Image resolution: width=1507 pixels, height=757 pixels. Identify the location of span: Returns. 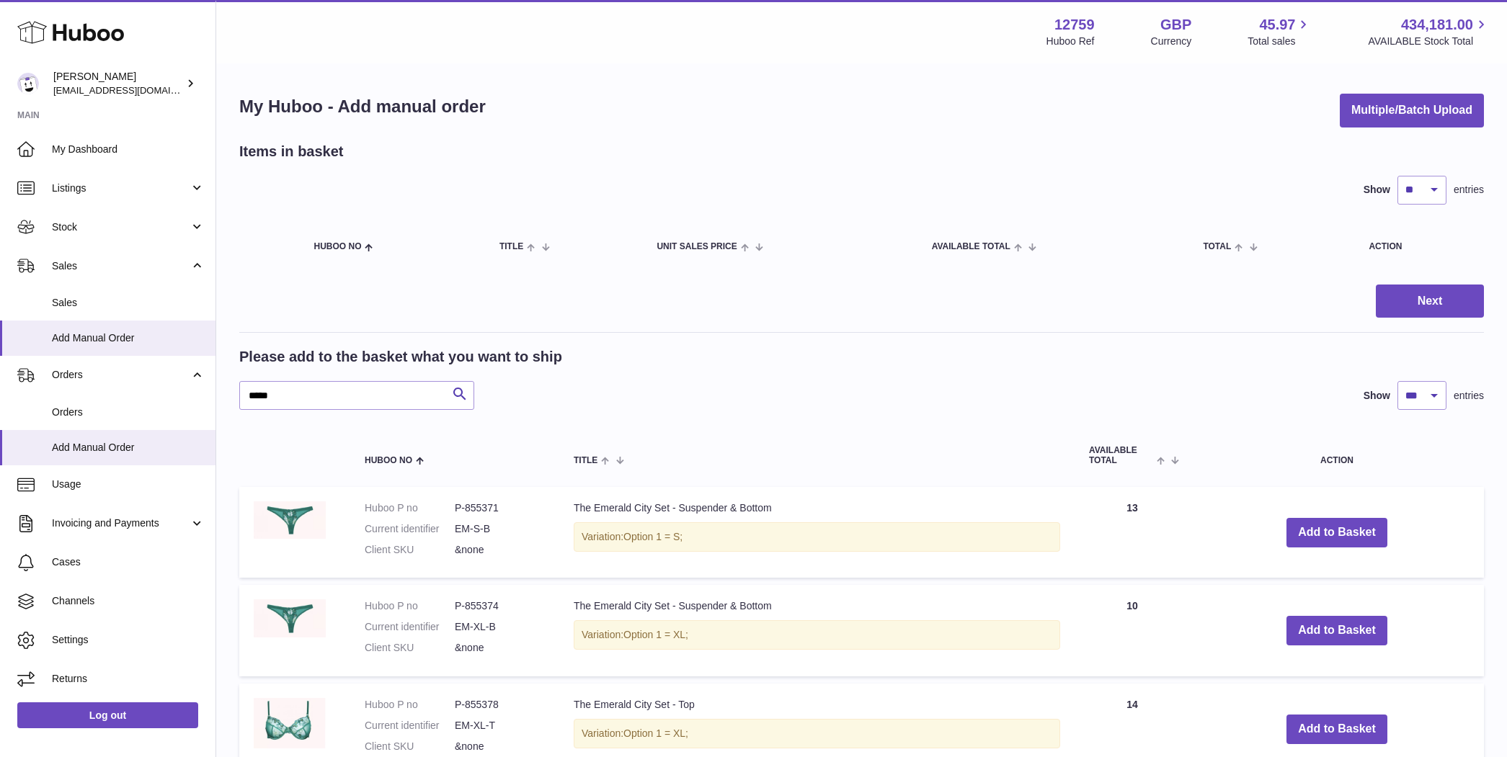
(128, 679).